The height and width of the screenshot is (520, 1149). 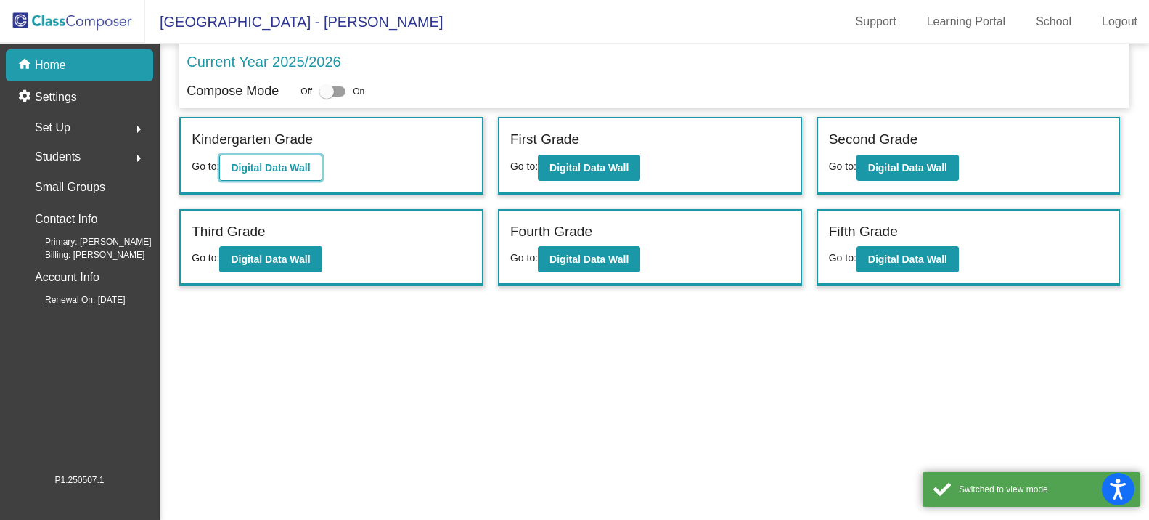 What do you see at coordinates (863, 232) in the screenshot?
I see `label: Fifth Grade` at bounding box center [863, 232].